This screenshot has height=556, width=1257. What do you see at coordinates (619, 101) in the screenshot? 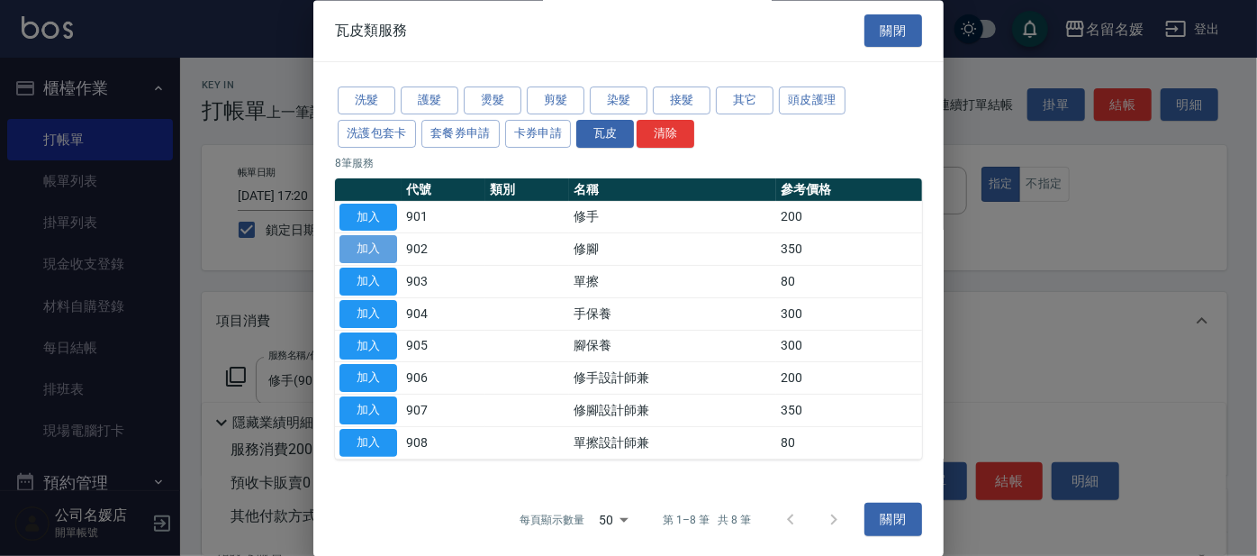
I see `button: 染髮` at bounding box center [619, 101].